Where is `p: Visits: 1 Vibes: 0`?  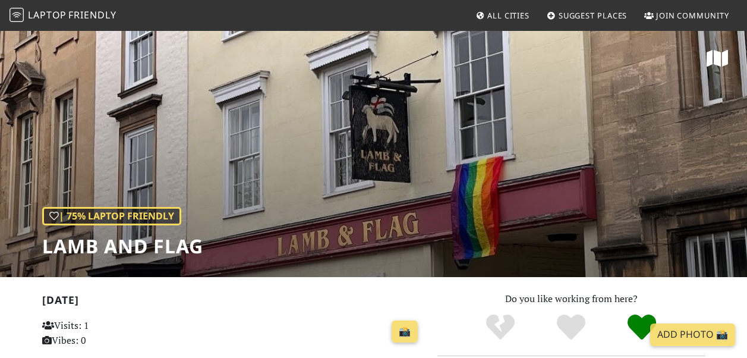 p: Visits: 1 Vibes: 0 is located at coordinates (101, 333).